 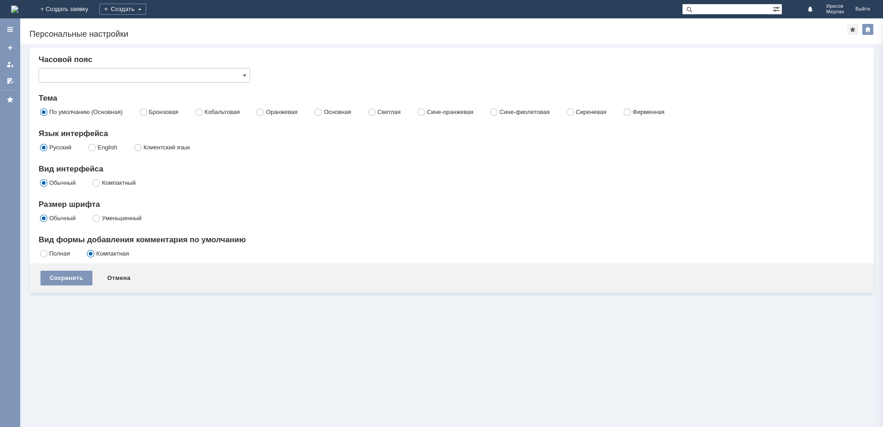 What do you see at coordinates (10, 64) in the screenshot?
I see `a: Мои заявки` at bounding box center [10, 64].